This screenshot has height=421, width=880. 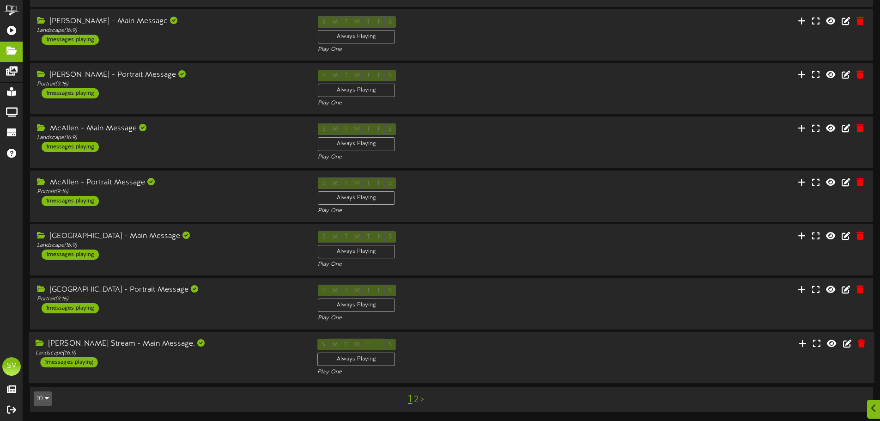 I want to click on div: McAllen - Portrait Message, so click(x=170, y=182).